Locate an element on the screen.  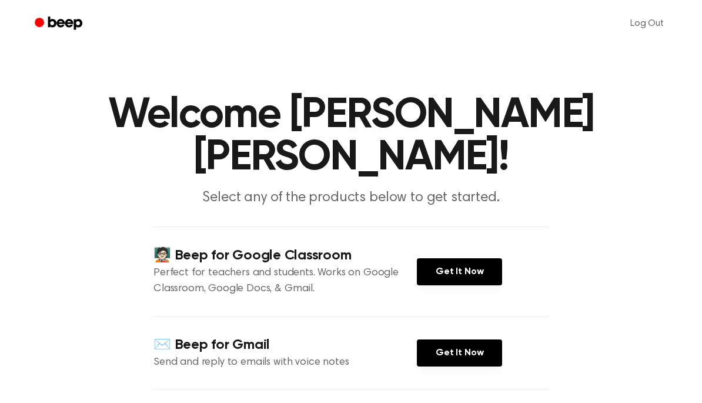
a: Log Out is located at coordinates (647, 24).